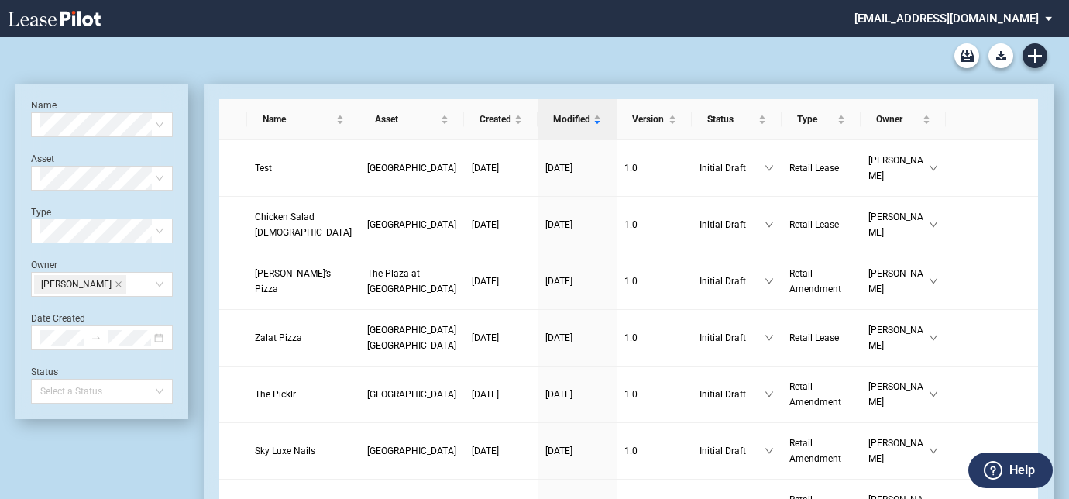 This screenshot has width=1069, height=499. What do you see at coordinates (1035, 56) in the screenshot?
I see `a: Create new document` at bounding box center [1035, 56].